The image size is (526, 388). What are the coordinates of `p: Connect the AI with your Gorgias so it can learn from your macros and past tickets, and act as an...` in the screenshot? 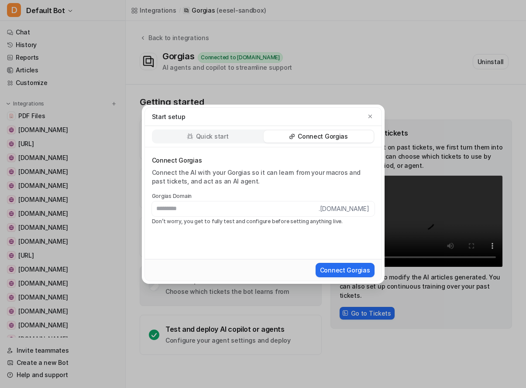 It's located at (263, 177).